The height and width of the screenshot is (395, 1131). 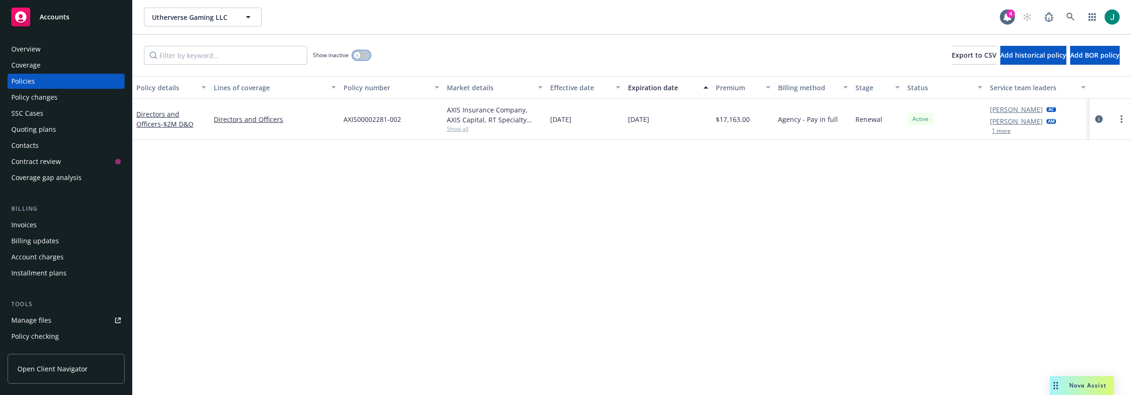 I want to click on span: Accounts, so click(x=54, y=17).